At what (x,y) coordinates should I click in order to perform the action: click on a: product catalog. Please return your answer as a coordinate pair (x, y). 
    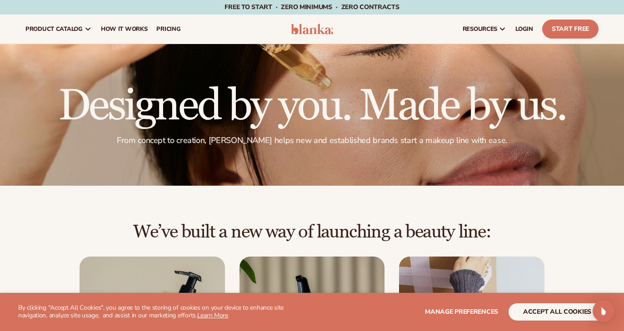
    Looking at the image, I should click on (59, 29).